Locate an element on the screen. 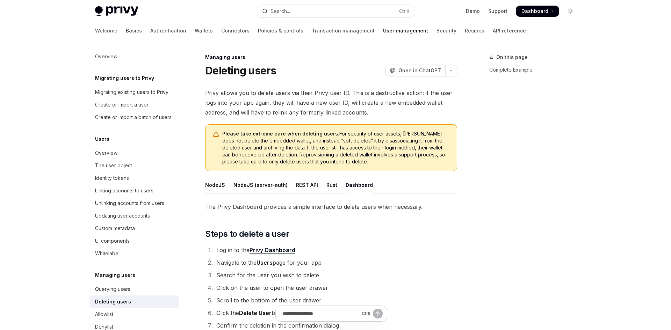 This screenshot has height=330, width=671. a: Welcome is located at coordinates (106, 31).